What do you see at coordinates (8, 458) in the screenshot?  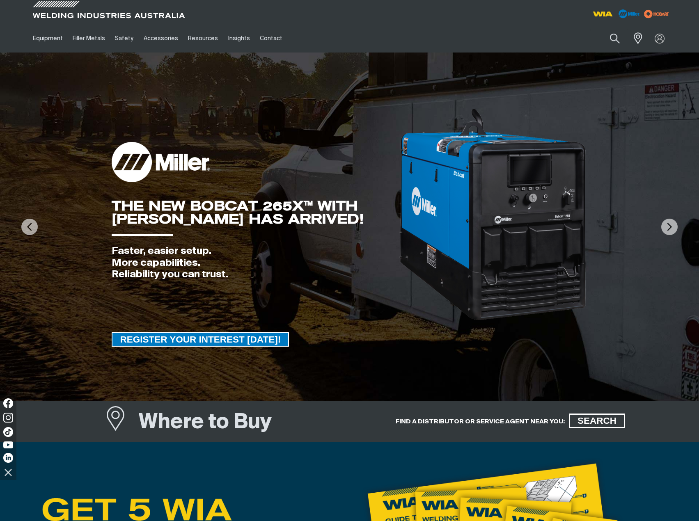 I see `img: LinkedIn` at bounding box center [8, 458].